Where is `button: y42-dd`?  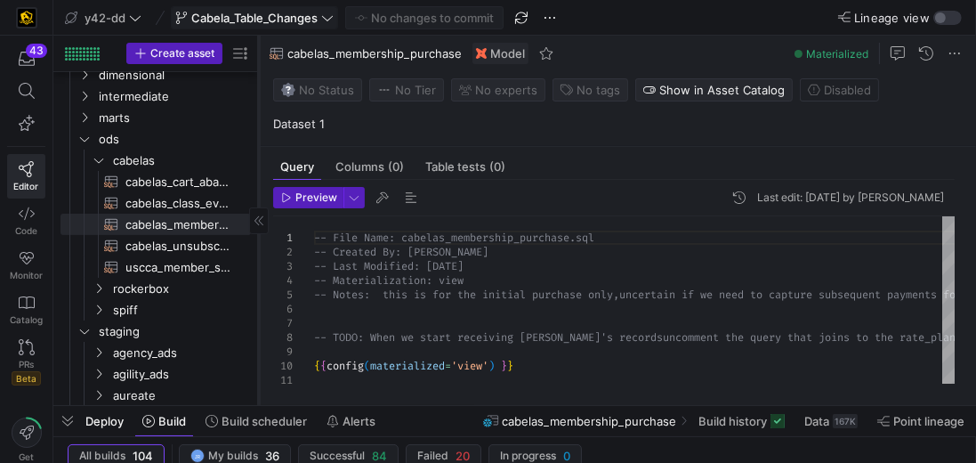 button: y42-dd is located at coordinates (103, 18).